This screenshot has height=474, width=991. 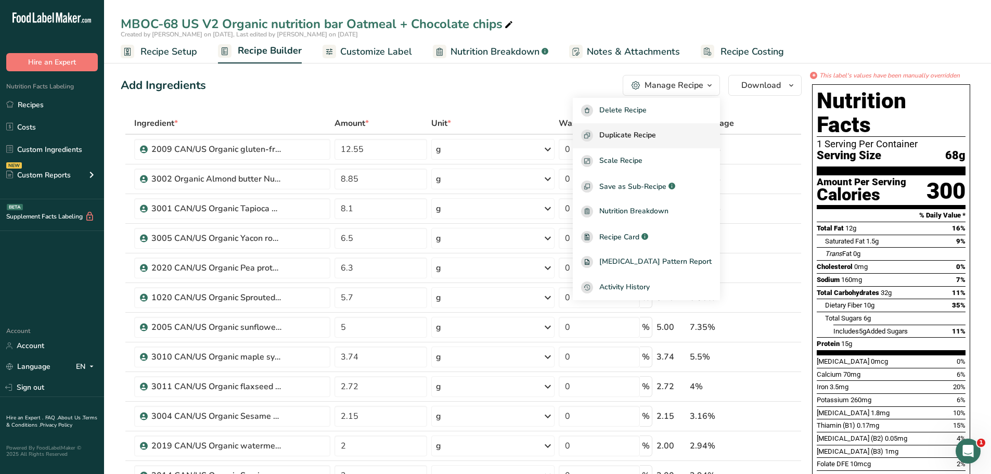 I want to click on a: Terms & Conditions ., so click(x=51, y=421).